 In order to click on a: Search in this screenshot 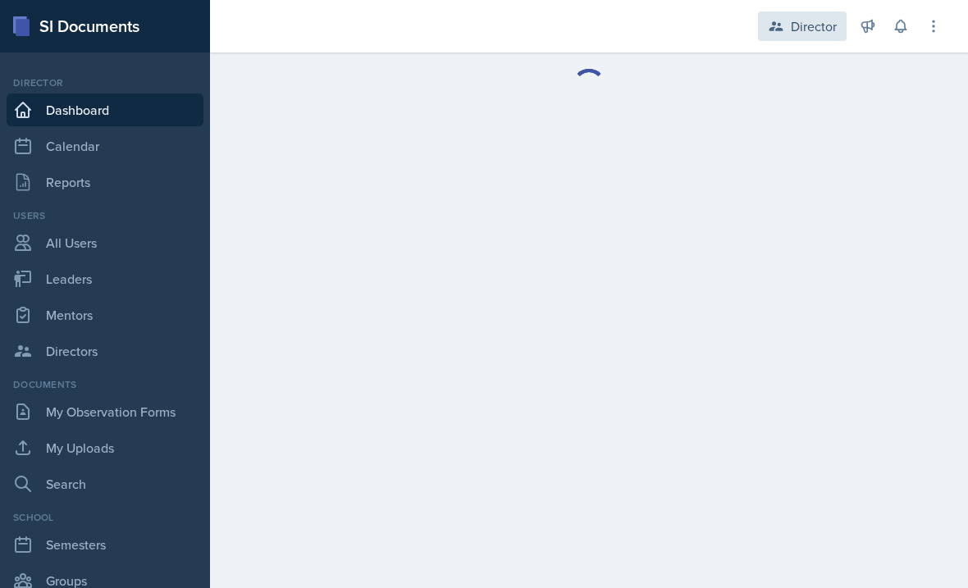, I will do `click(105, 484)`.